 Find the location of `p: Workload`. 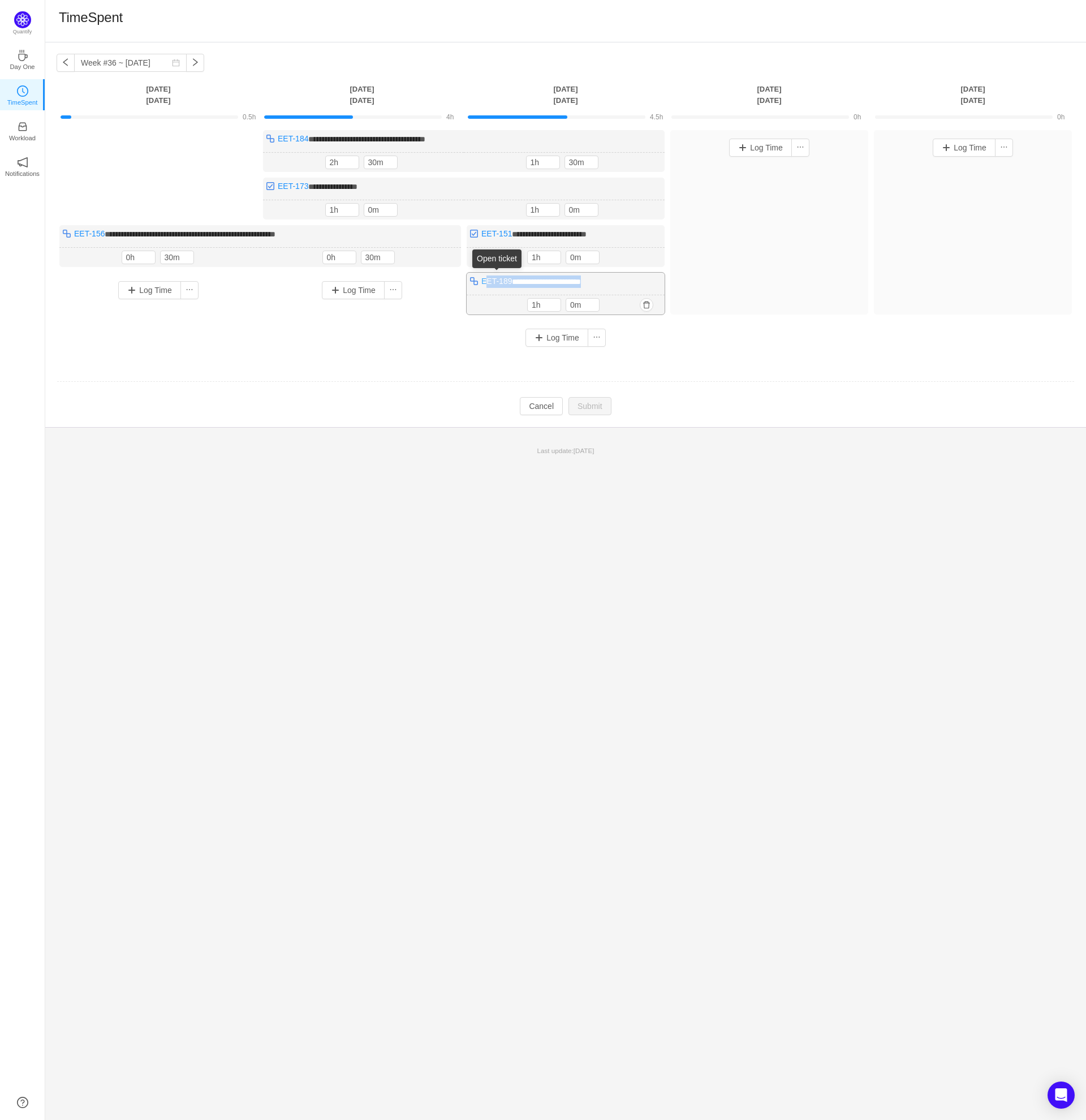

p: Workload is located at coordinates (22, 138).